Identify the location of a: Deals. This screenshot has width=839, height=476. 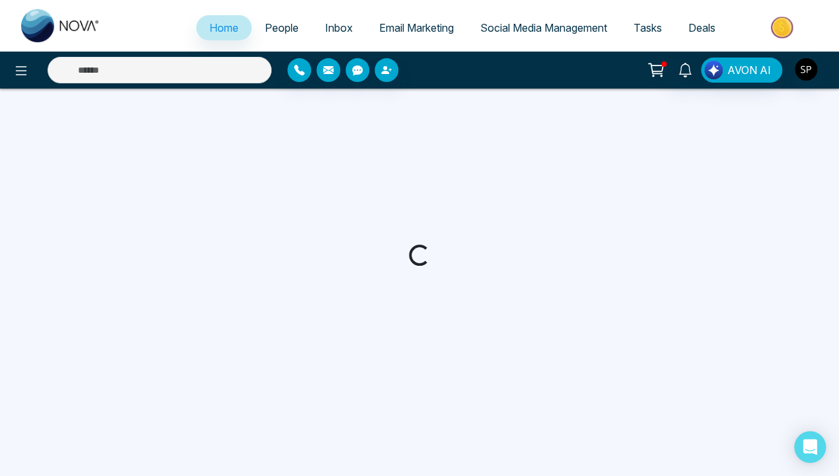
(702, 28).